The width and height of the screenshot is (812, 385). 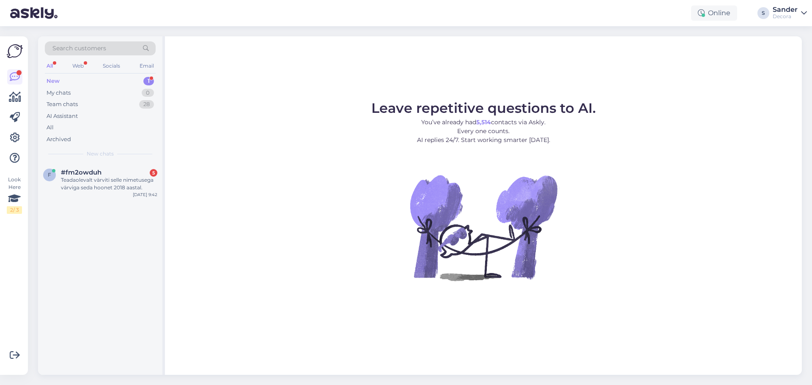 What do you see at coordinates (147, 66) in the screenshot?
I see `div: Email` at bounding box center [147, 66].